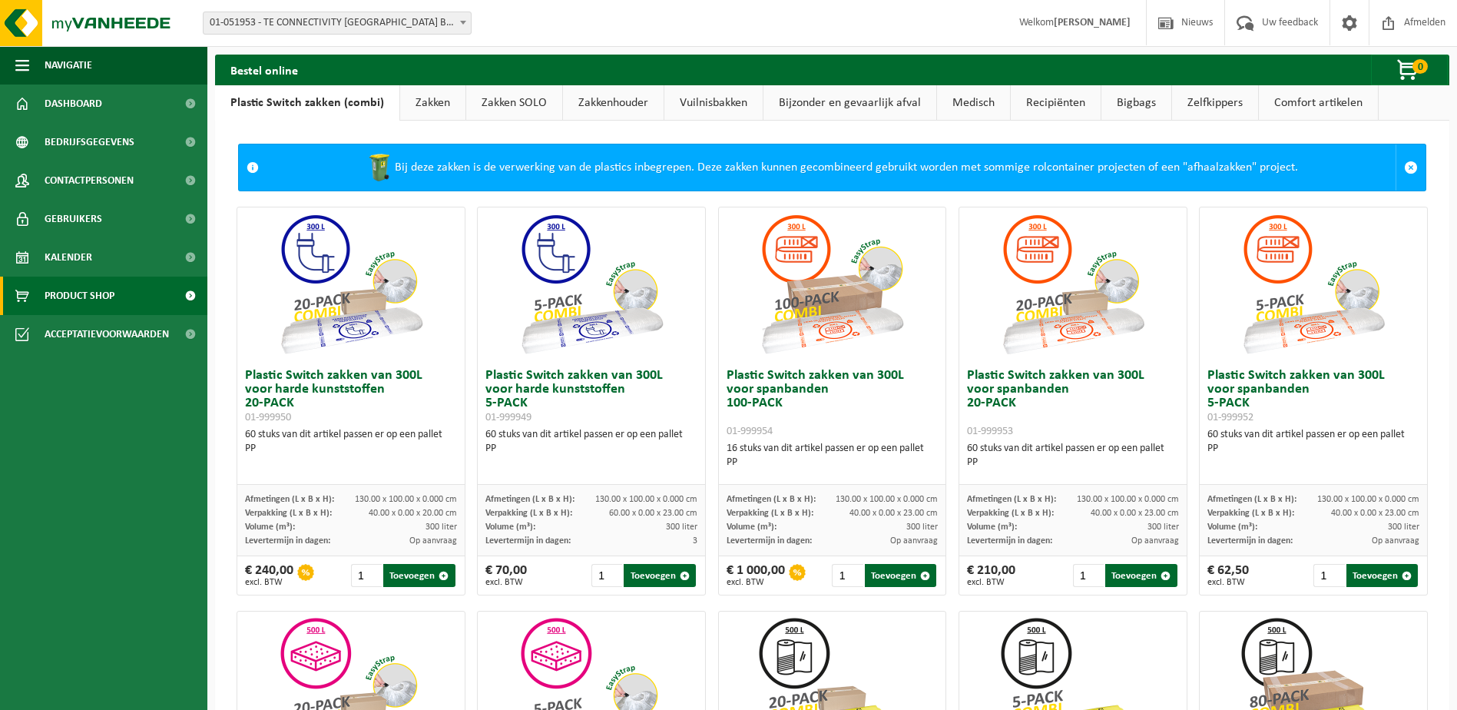 This screenshot has width=1457, height=710. I want to click on span: Product Shop, so click(79, 296).